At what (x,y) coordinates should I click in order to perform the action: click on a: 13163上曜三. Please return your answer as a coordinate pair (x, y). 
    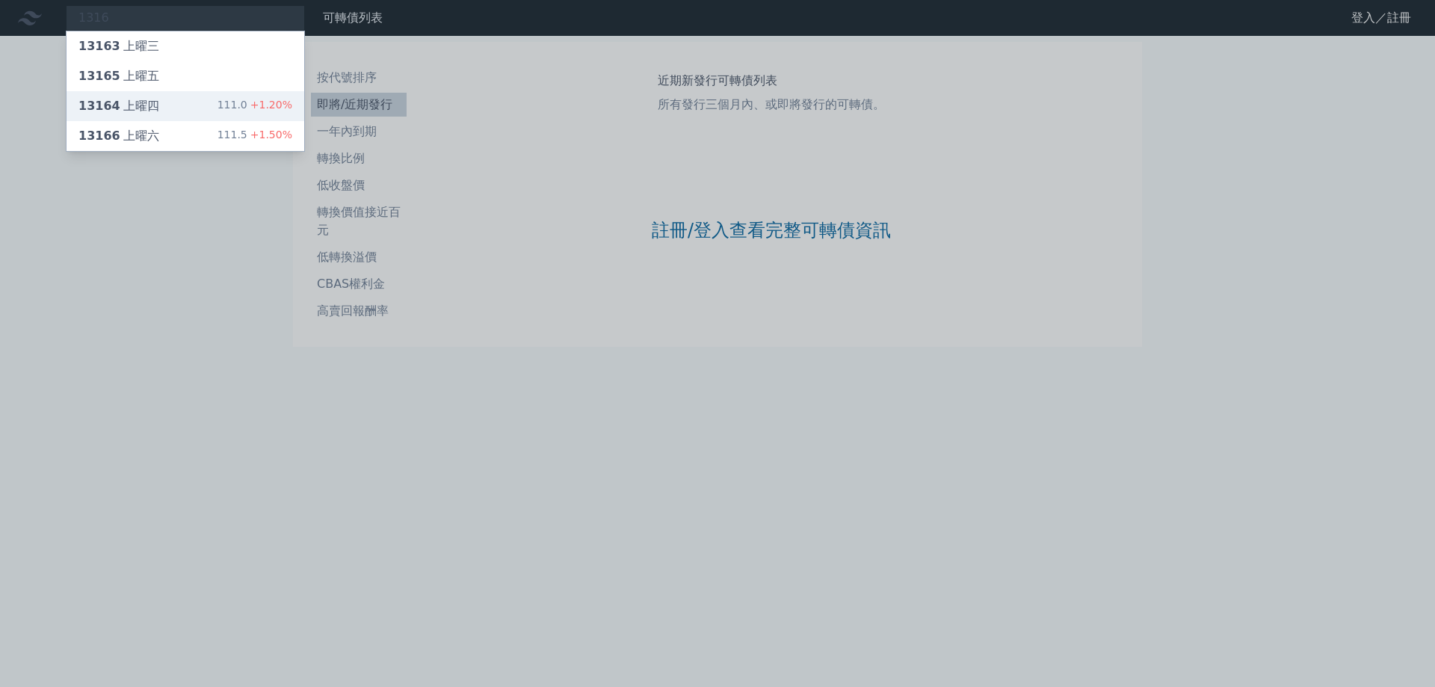
    Looking at the image, I should click on (185, 46).